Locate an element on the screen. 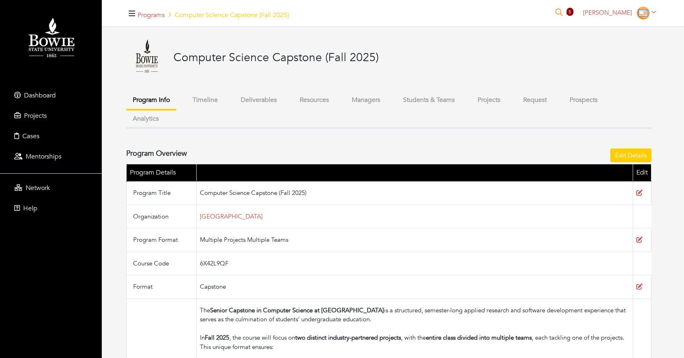 The height and width of the screenshot is (358, 684). a: Programs is located at coordinates (151, 15).